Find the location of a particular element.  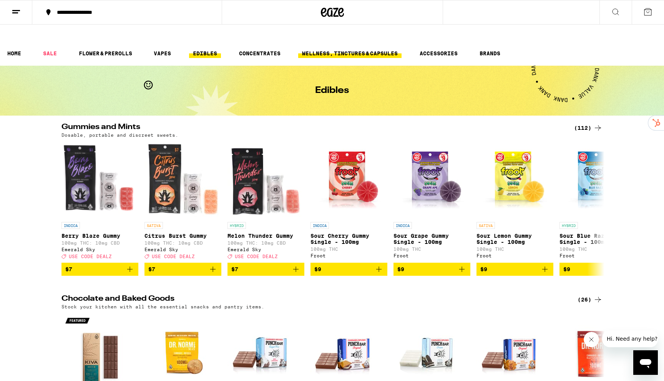

img: Froot - Sour Grape Gummy Single - 100mg is located at coordinates (432, 180).